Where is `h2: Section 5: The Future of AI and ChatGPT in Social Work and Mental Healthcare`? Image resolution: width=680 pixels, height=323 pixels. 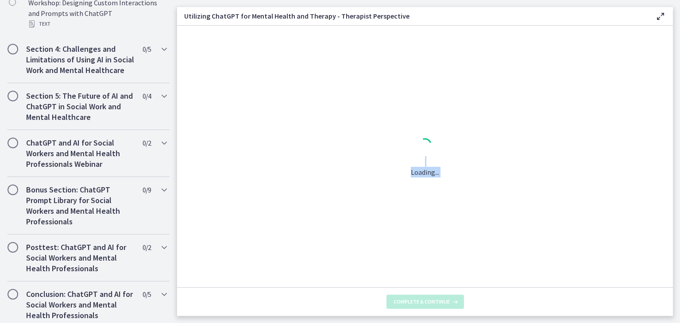 h2: Section 5: The Future of AI and ChatGPT in Social Work and Mental Healthcare is located at coordinates (80, 107).